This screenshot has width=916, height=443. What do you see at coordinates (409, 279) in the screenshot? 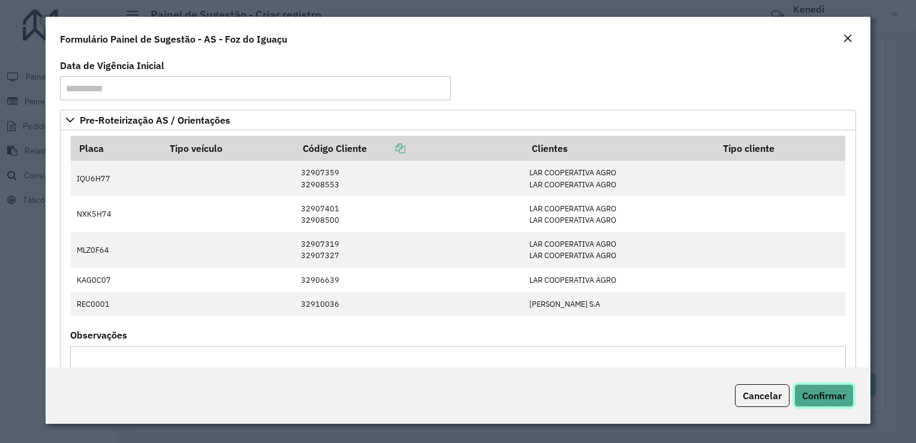
I see `td: 32906639` at bounding box center [409, 279].